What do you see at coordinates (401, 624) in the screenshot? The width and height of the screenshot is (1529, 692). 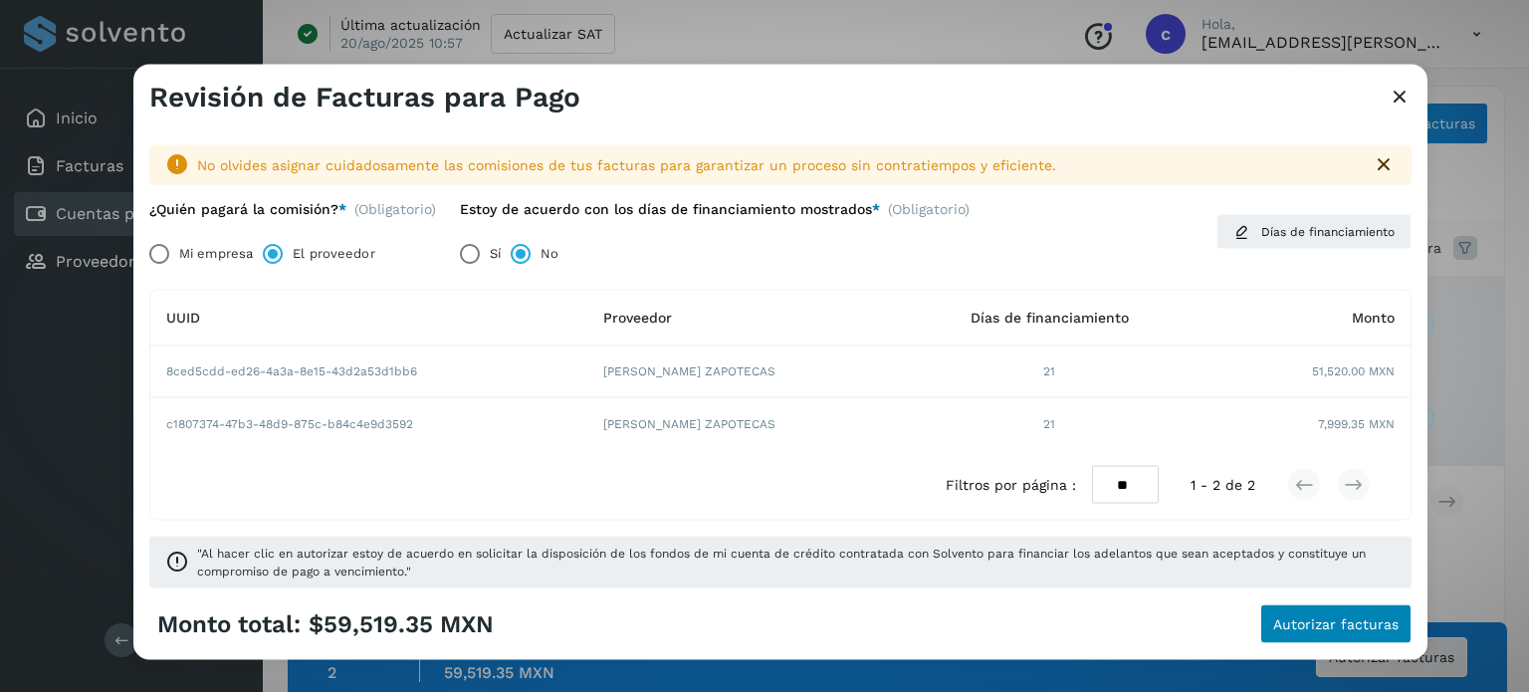 I see `span: $59,519.35 MXN` at bounding box center [401, 624].